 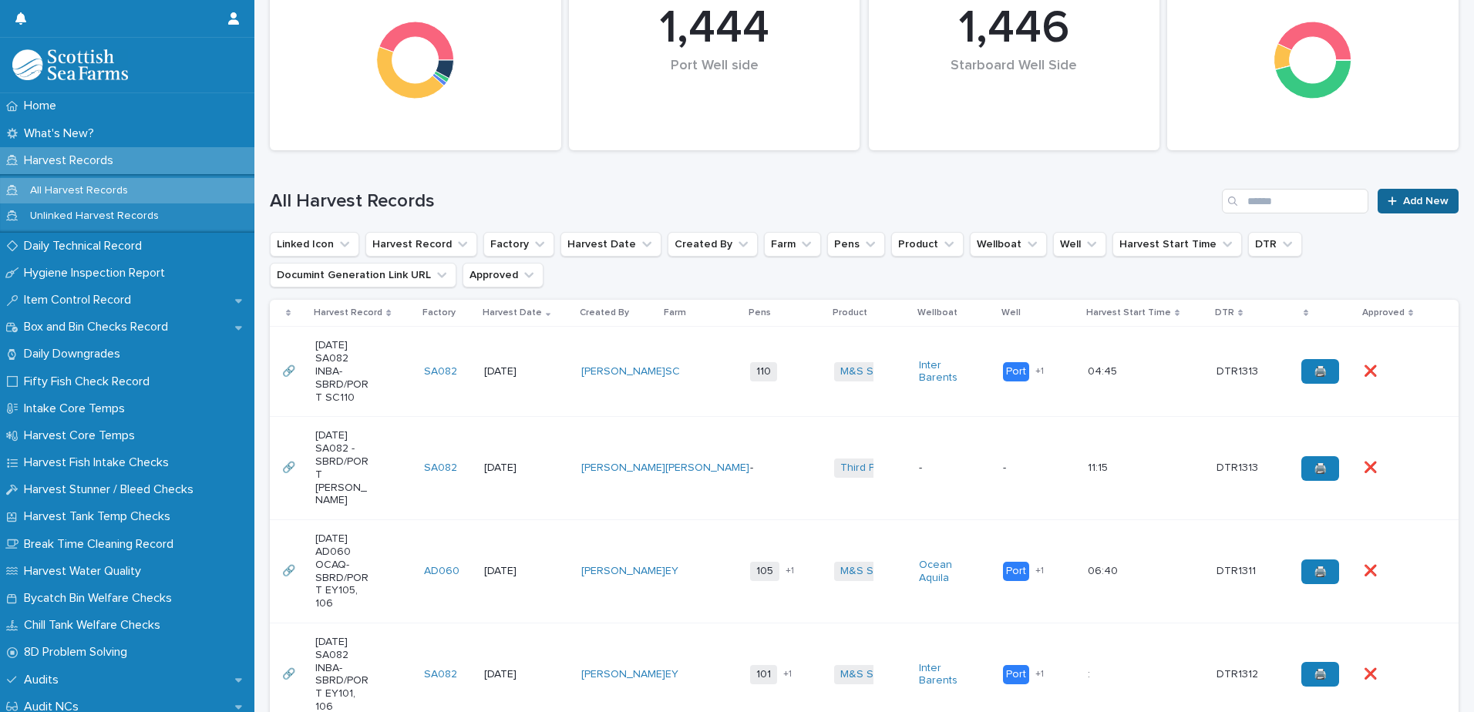 What do you see at coordinates (1015, 29) in the screenshot?
I see `div: 1,446` at bounding box center [1015, 29].